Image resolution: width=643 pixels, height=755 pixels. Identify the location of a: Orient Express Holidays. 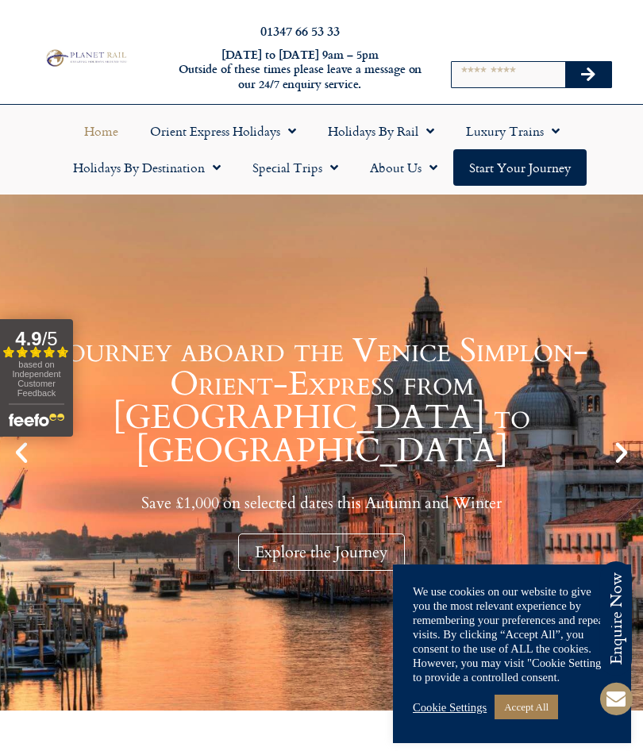
(223, 131).